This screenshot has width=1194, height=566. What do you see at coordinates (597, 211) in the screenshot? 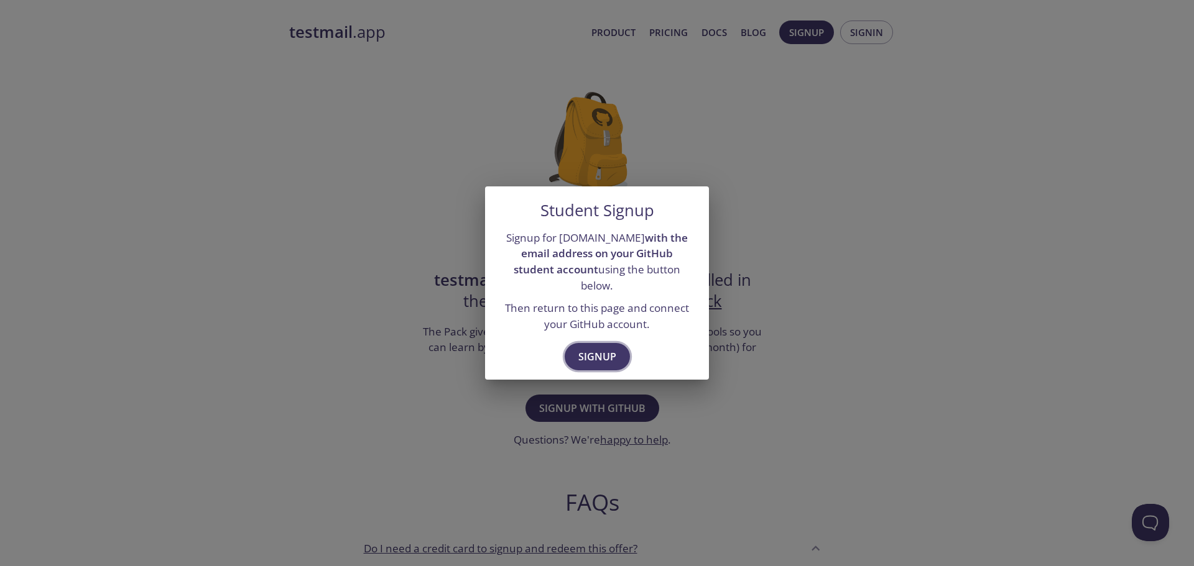
I see `h5: Student Signup` at bounding box center [597, 211].